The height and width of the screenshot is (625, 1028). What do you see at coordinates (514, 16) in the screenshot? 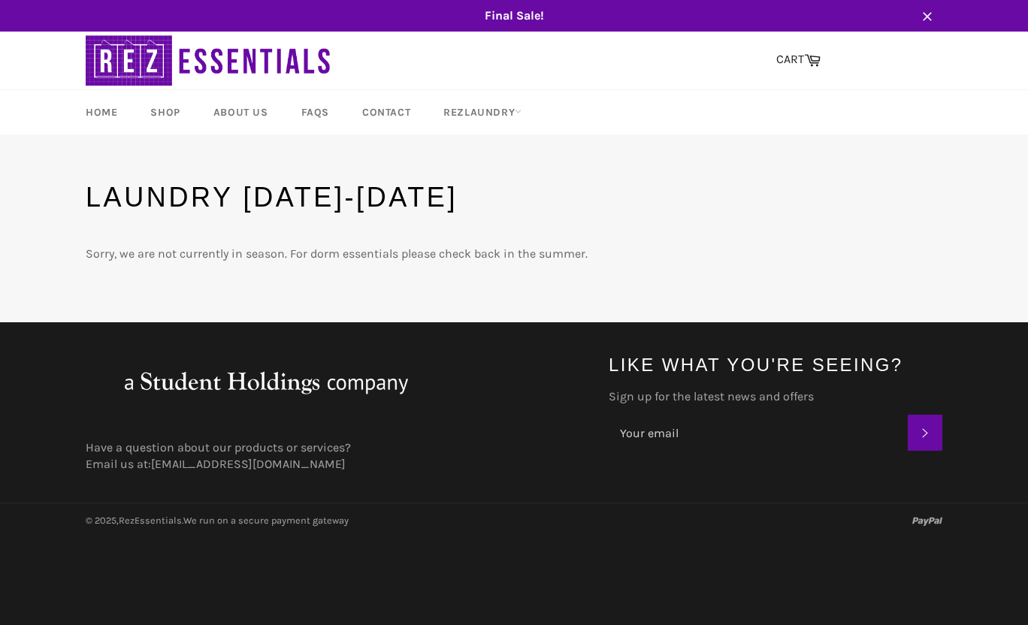
I see `span: Final Sale!` at bounding box center [514, 16].